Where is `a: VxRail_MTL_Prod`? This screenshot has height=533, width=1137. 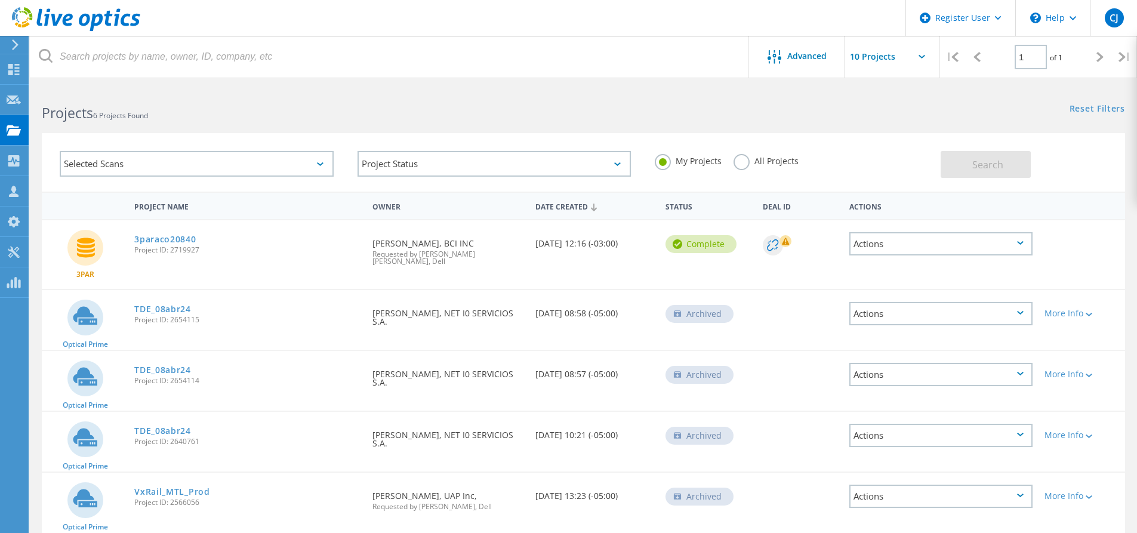
a: VxRail_MTL_Prod is located at coordinates (172, 492).